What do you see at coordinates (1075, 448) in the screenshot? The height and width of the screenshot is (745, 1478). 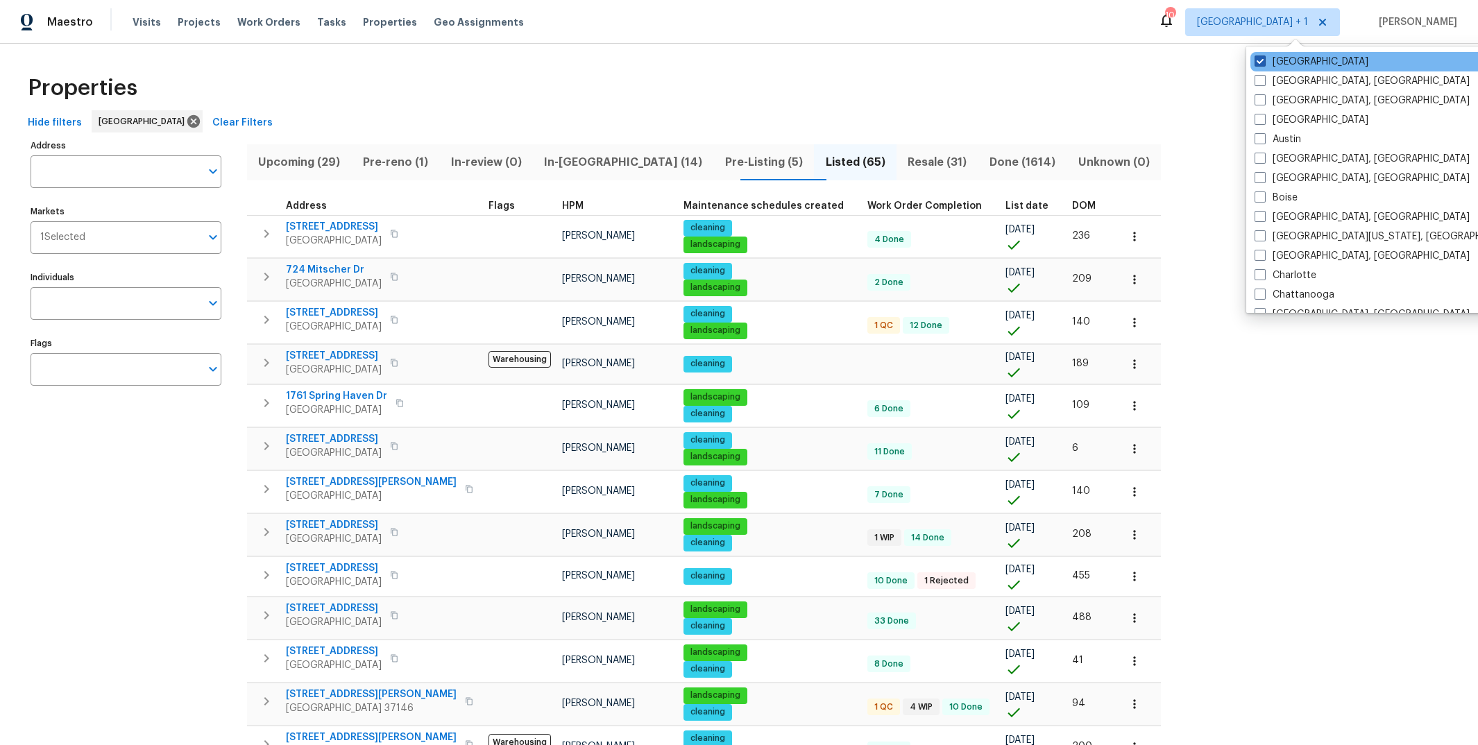 I see `span: 6` at bounding box center [1075, 448].